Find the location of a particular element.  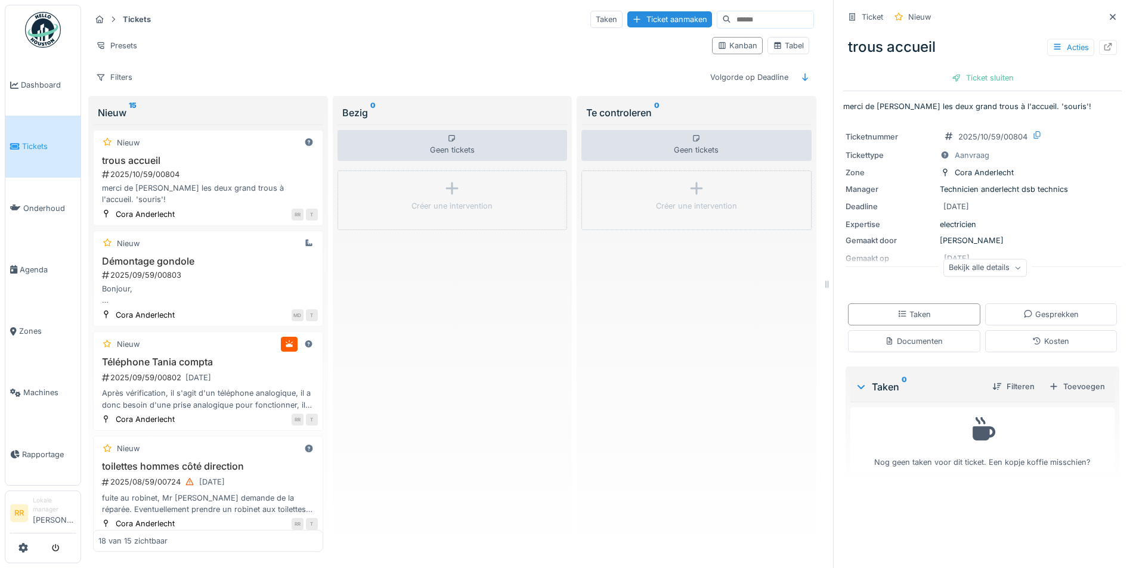

div: Ticket is located at coordinates (873, 17).